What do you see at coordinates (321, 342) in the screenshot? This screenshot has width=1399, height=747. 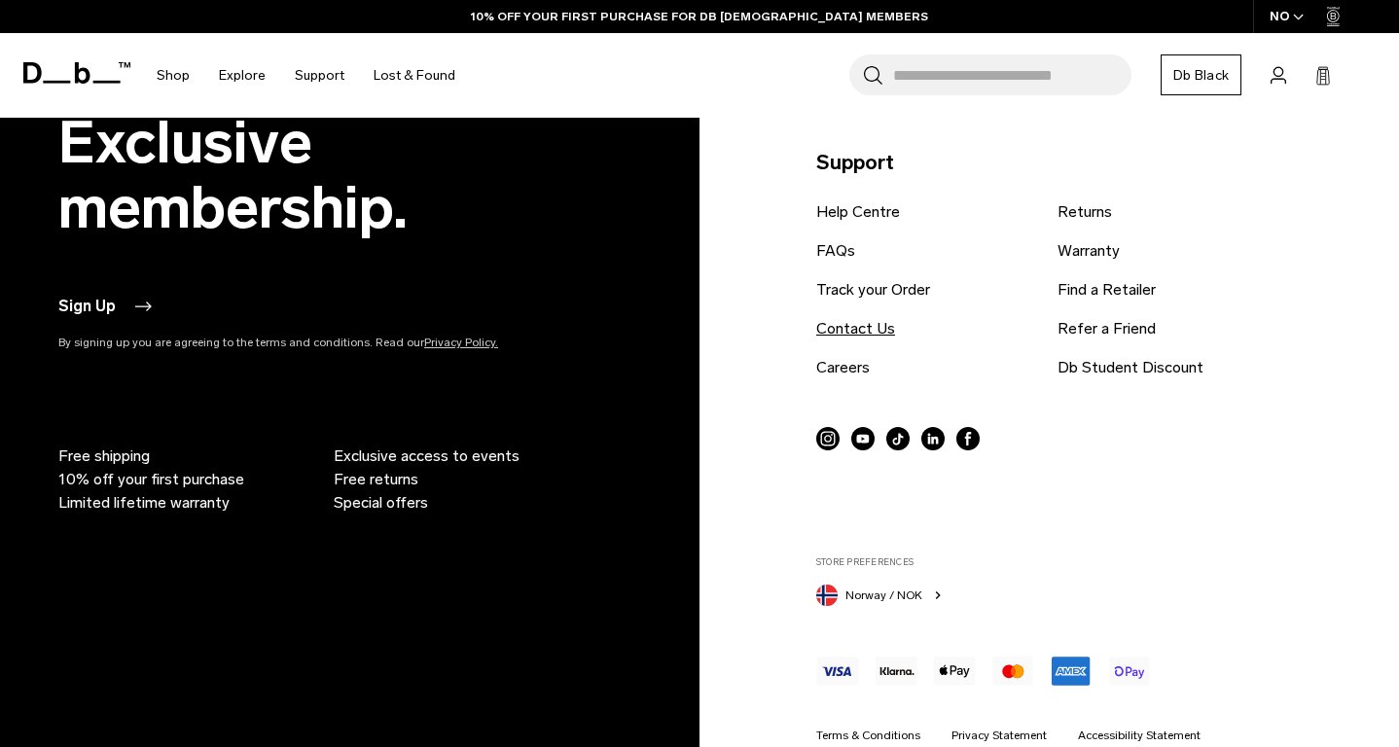 I see `p: By signing up you are agreeing to the terms and conditions. Read our` at bounding box center [321, 342].